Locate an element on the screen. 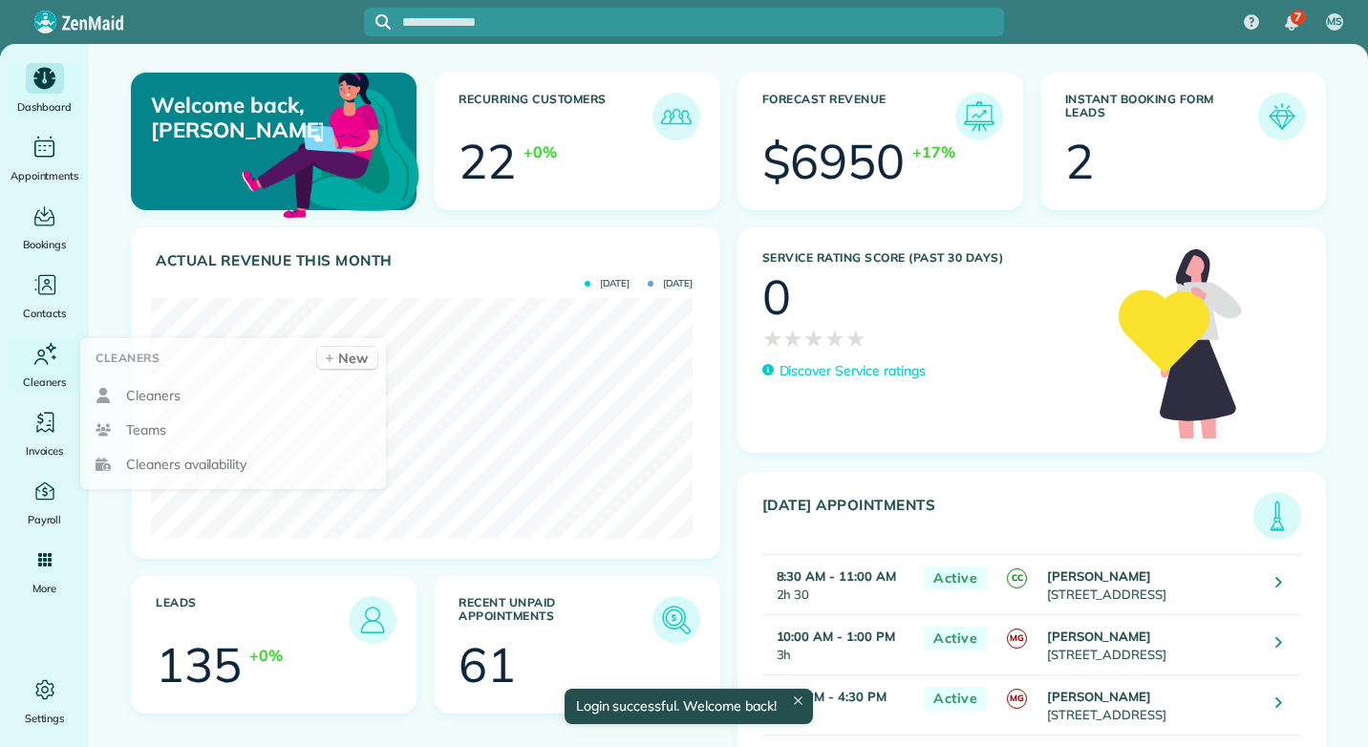  div: 0 is located at coordinates (777, 297).